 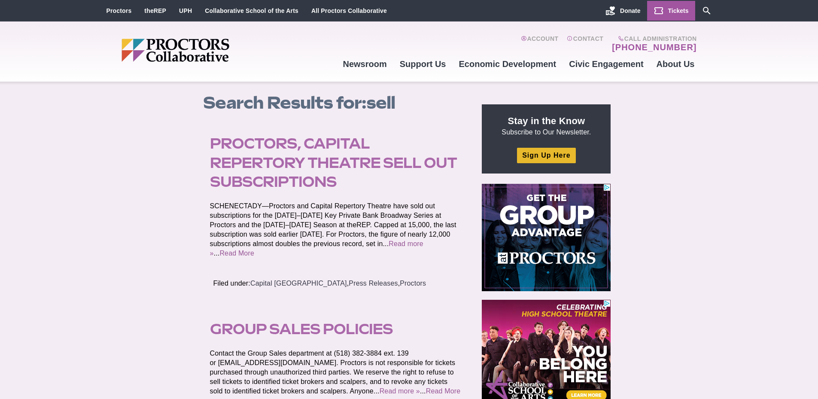 I want to click on footer: Filed under: , ,, so click(x=338, y=283).